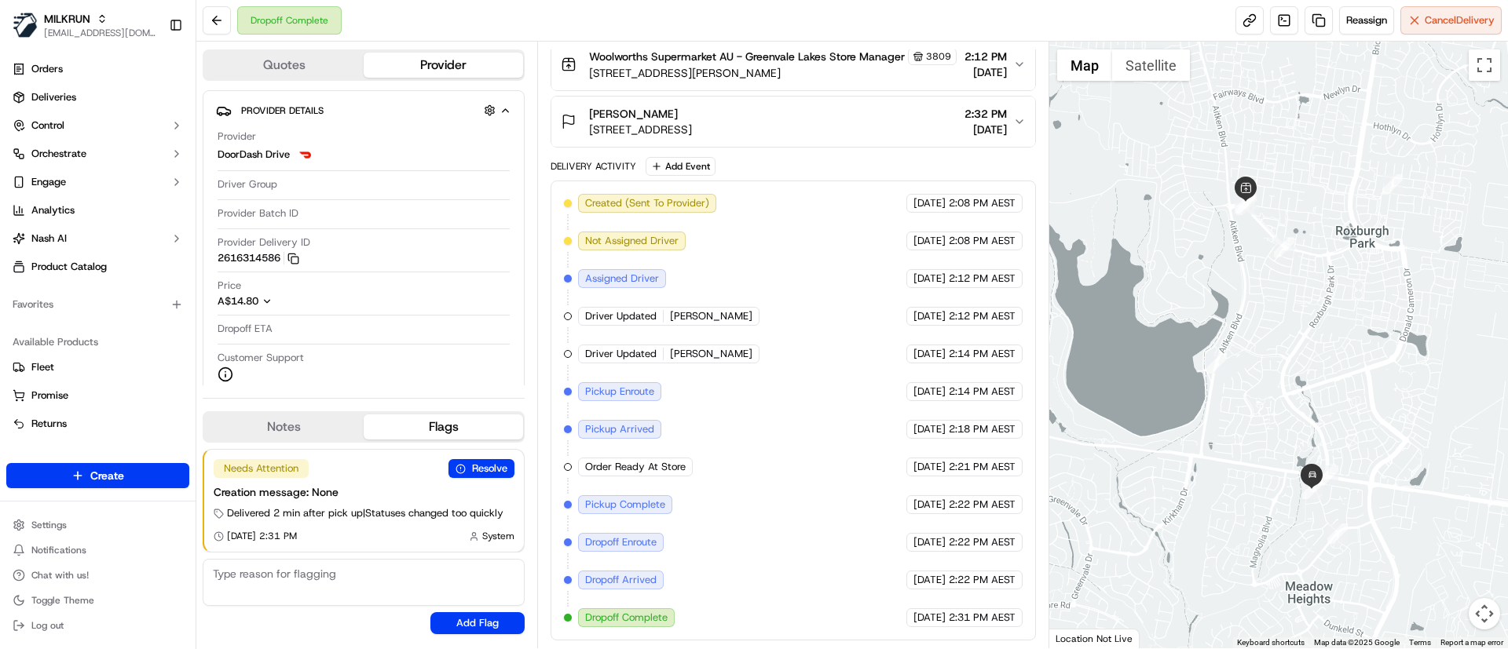 Image resolution: width=1508 pixels, height=649 pixels. Describe the element at coordinates (1472, 642) in the screenshot. I see `a: Report a map error` at that location.